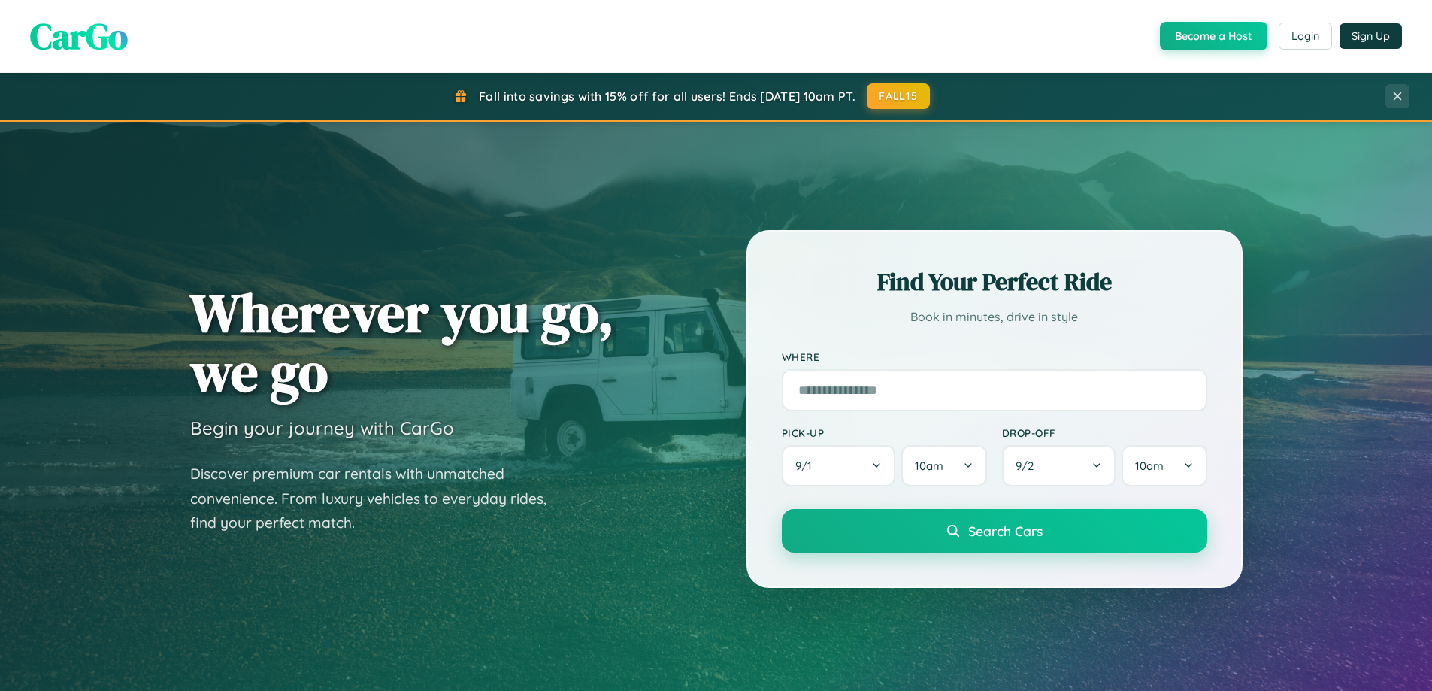  What do you see at coordinates (995, 282) in the screenshot?
I see `h2: Find Your Perfect Ride` at bounding box center [995, 282].